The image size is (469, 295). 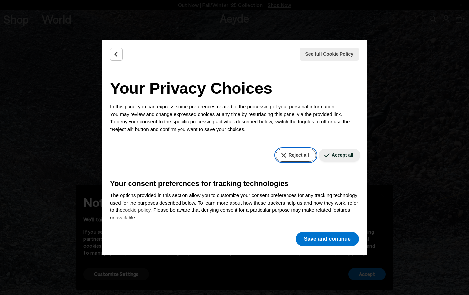 I want to click on p: In this panel you can express some preferences related to the processing of your personal informa..., so click(x=234, y=118).